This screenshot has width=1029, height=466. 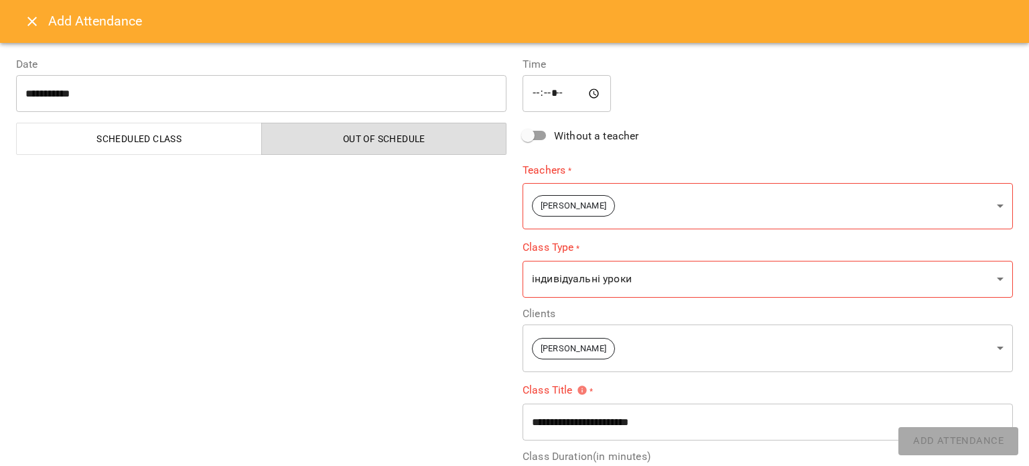 What do you see at coordinates (596, 136) in the screenshot?
I see `span: Without a teacher` at bounding box center [596, 136].